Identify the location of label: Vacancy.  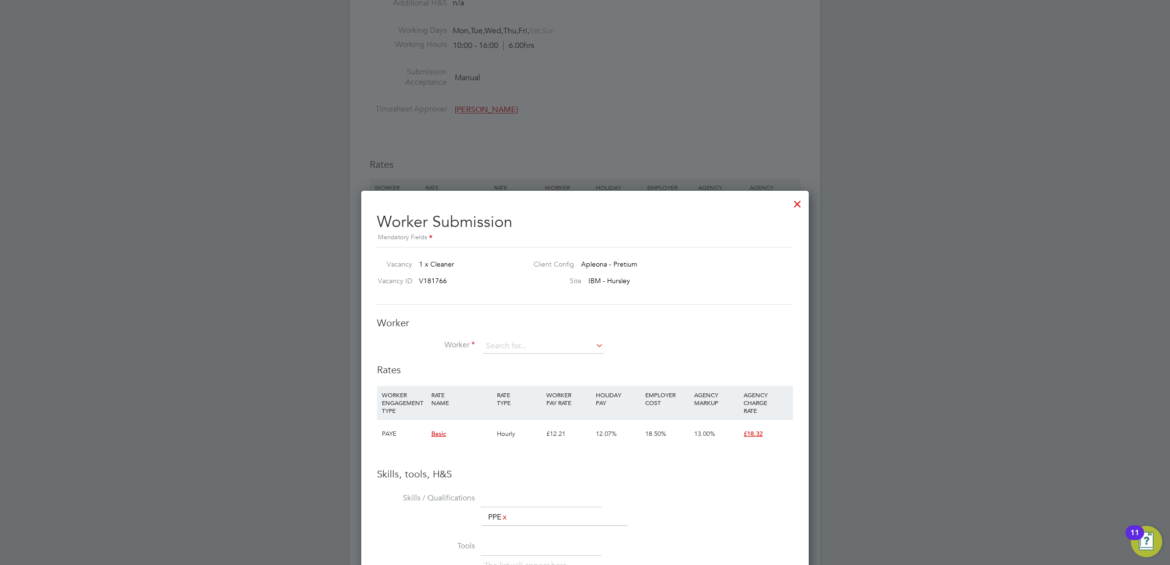
(393, 264).